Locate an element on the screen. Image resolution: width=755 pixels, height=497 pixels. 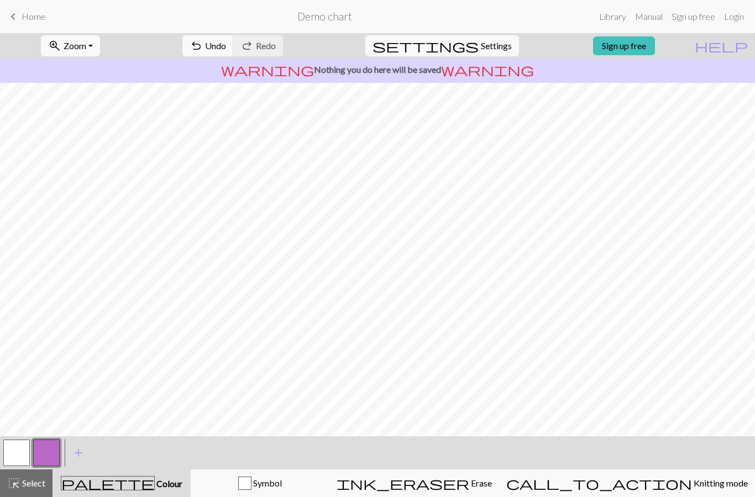
span: Home is located at coordinates (34, 16).